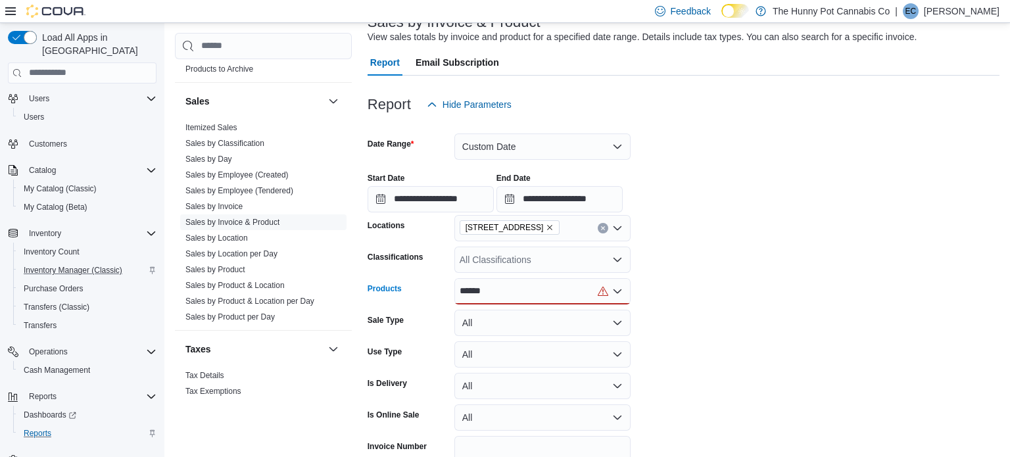 This screenshot has width=1010, height=457. I want to click on button: Transfers, so click(87, 326).